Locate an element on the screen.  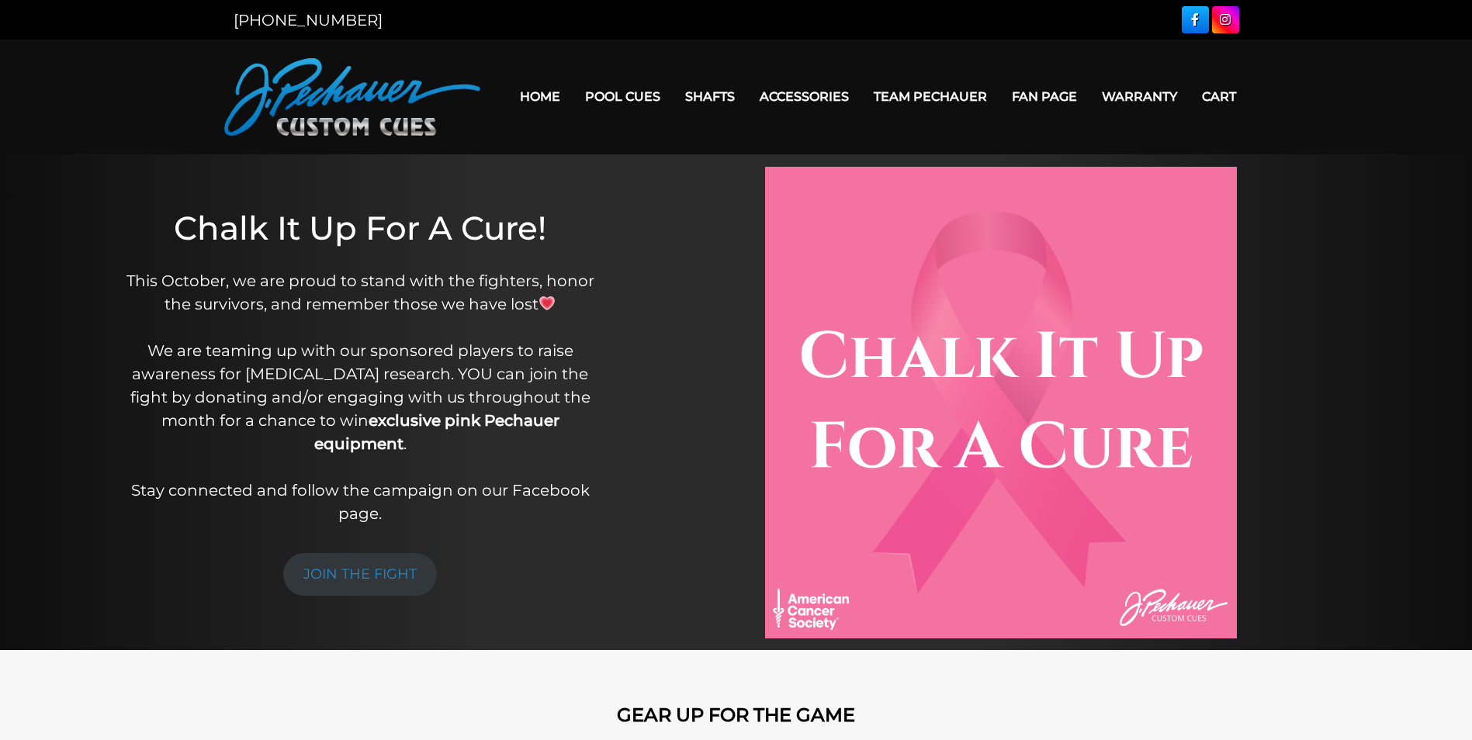
strong: GEAR UP FOR THE GAME is located at coordinates (736, 715).